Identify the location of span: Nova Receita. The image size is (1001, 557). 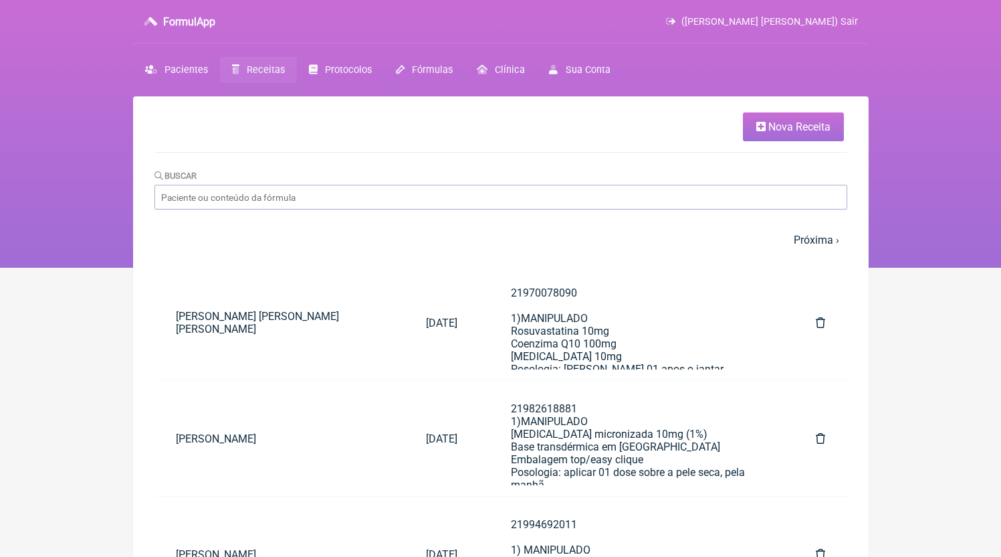
(799, 126).